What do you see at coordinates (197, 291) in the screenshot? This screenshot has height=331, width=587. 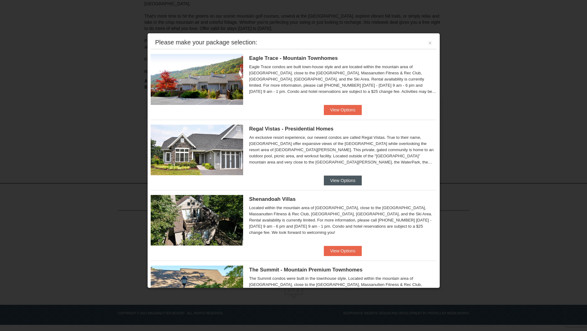 I see `img: 19219034-1-0eee7e00.jpg` at bounding box center [197, 291].